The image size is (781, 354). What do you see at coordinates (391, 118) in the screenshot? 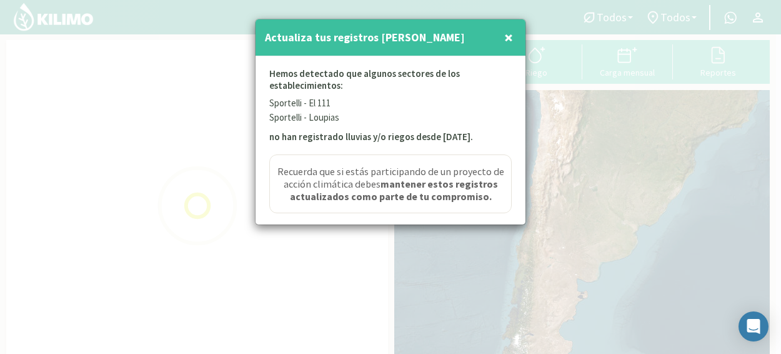
I see `p: Sportelli - Loupias` at bounding box center [391, 118].